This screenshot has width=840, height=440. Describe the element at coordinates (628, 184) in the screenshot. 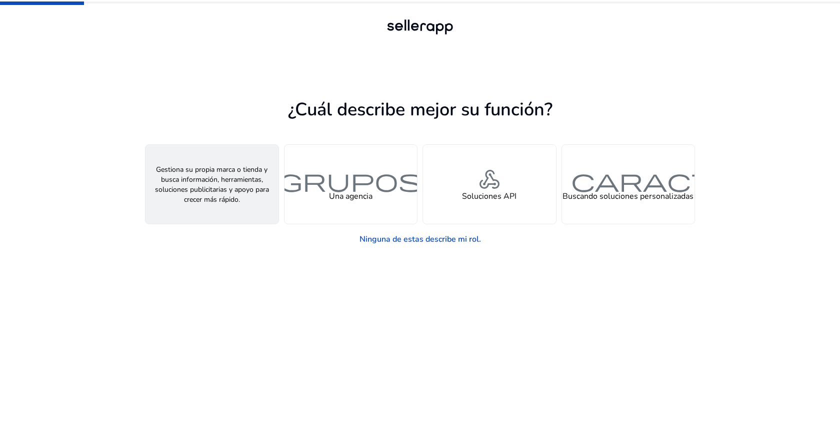

I see `button: búsqueda de característicasBuscando soluciones personalizadas` at that location.